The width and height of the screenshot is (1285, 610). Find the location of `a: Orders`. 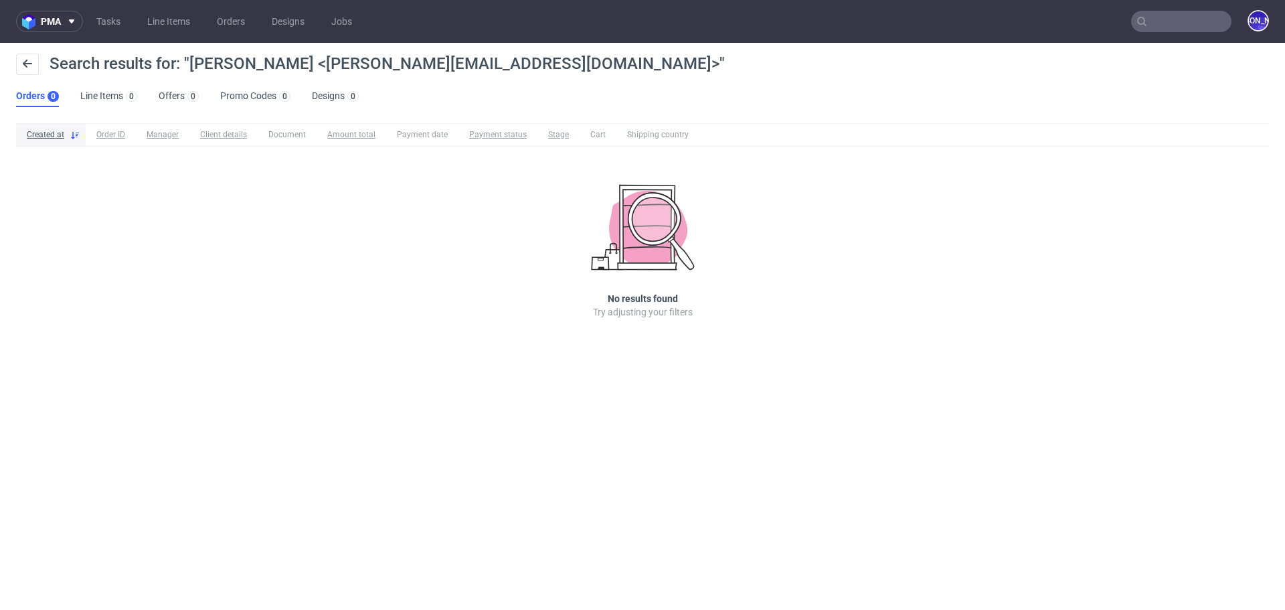

a: Orders is located at coordinates (231, 21).